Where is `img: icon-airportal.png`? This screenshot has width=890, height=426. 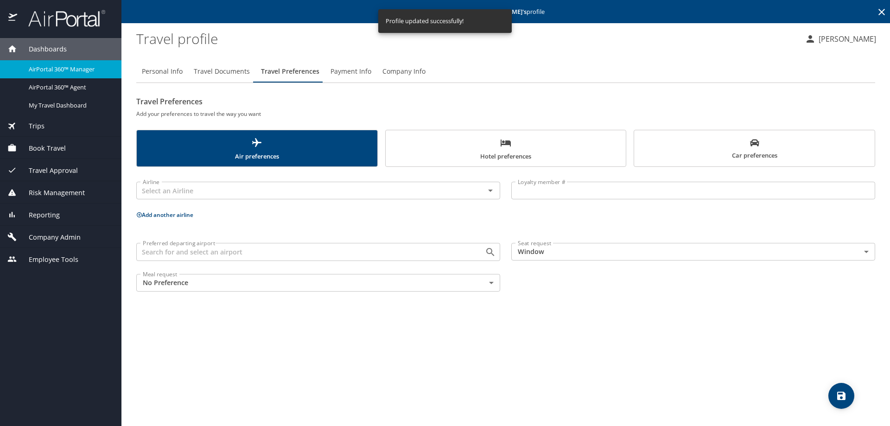 img: icon-airportal.png is located at coordinates (13, 18).